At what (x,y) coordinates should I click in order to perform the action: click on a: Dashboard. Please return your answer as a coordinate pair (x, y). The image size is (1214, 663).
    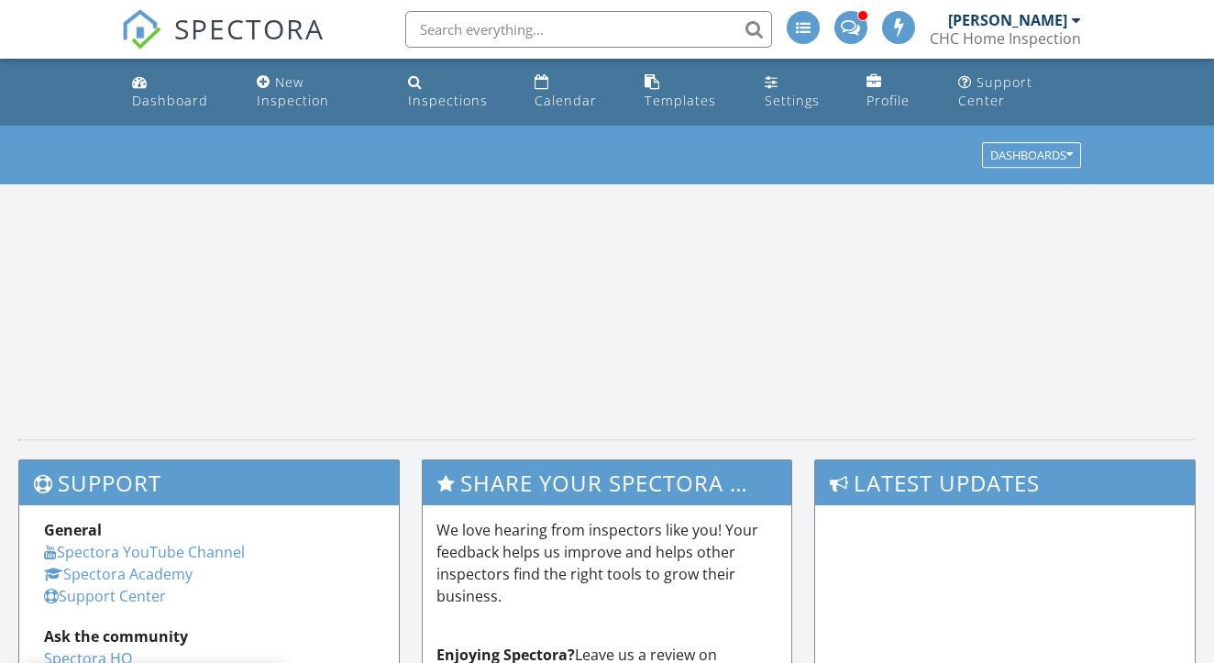
    Looking at the image, I should click on (180, 92).